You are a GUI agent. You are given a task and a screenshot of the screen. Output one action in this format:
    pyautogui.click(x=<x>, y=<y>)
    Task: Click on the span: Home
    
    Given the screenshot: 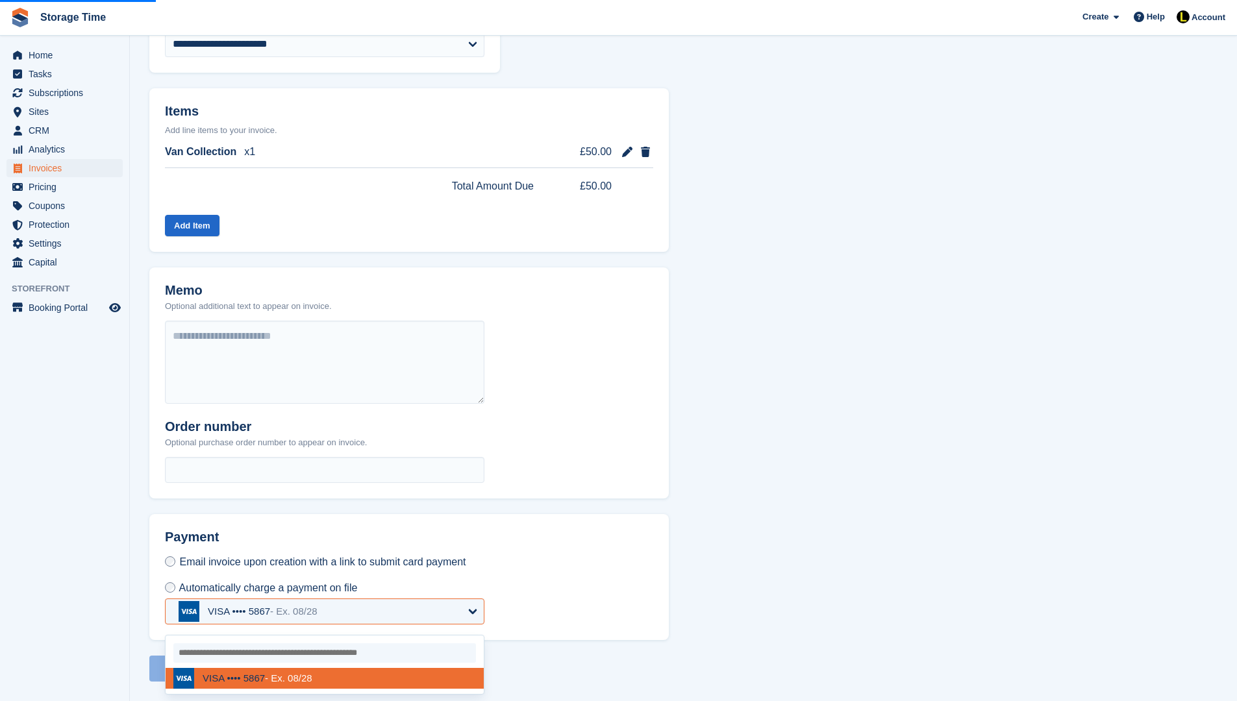 What is the action you would take?
    pyautogui.click(x=68, y=55)
    